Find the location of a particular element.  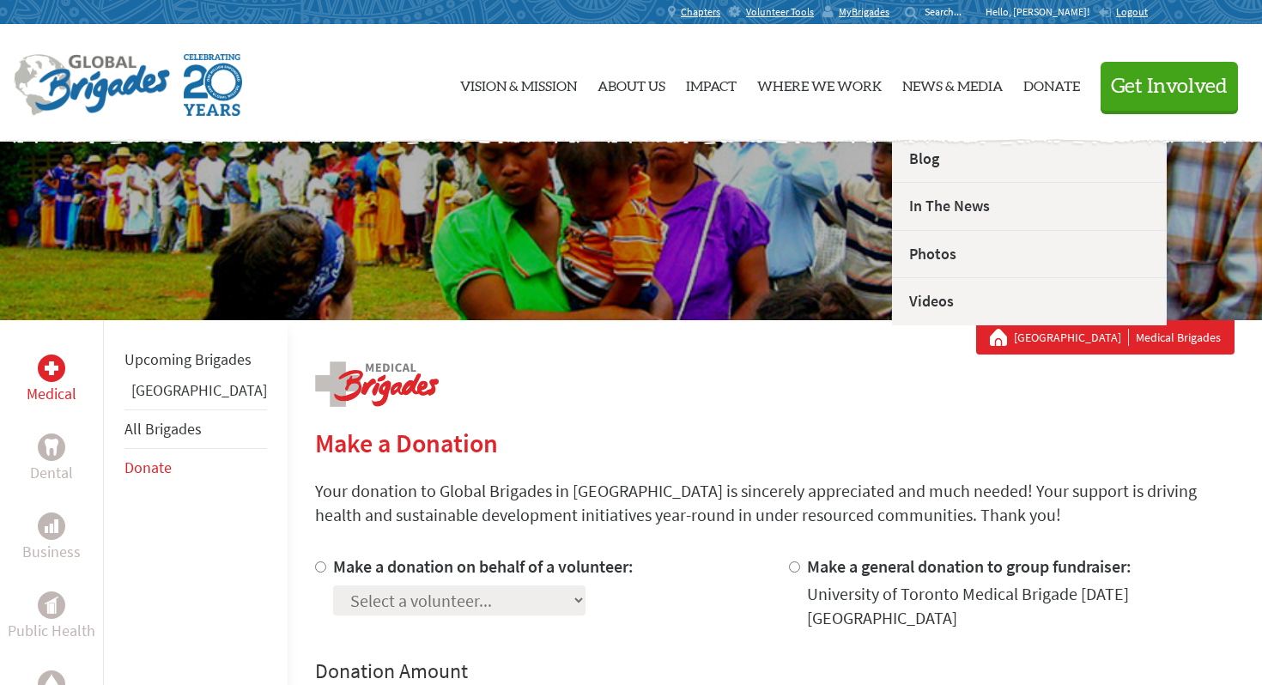

a: All Brigades is located at coordinates (163, 428).